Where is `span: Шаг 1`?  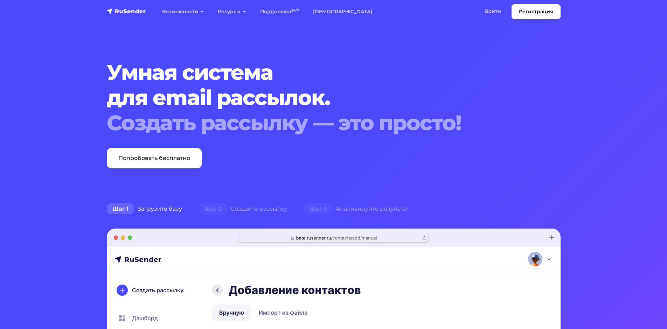 span: Шаг 1 is located at coordinates (120, 209).